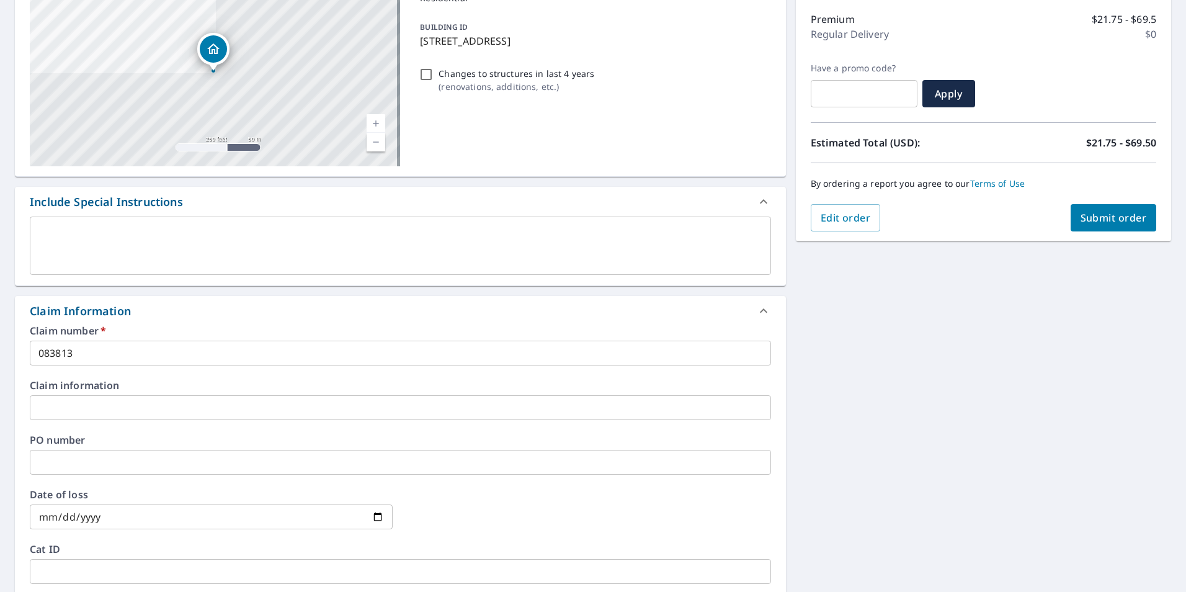 The width and height of the screenshot is (1186, 592). What do you see at coordinates (211, 494) in the screenshot?
I see `label: Date of loss` at bounding box center [211, 494].